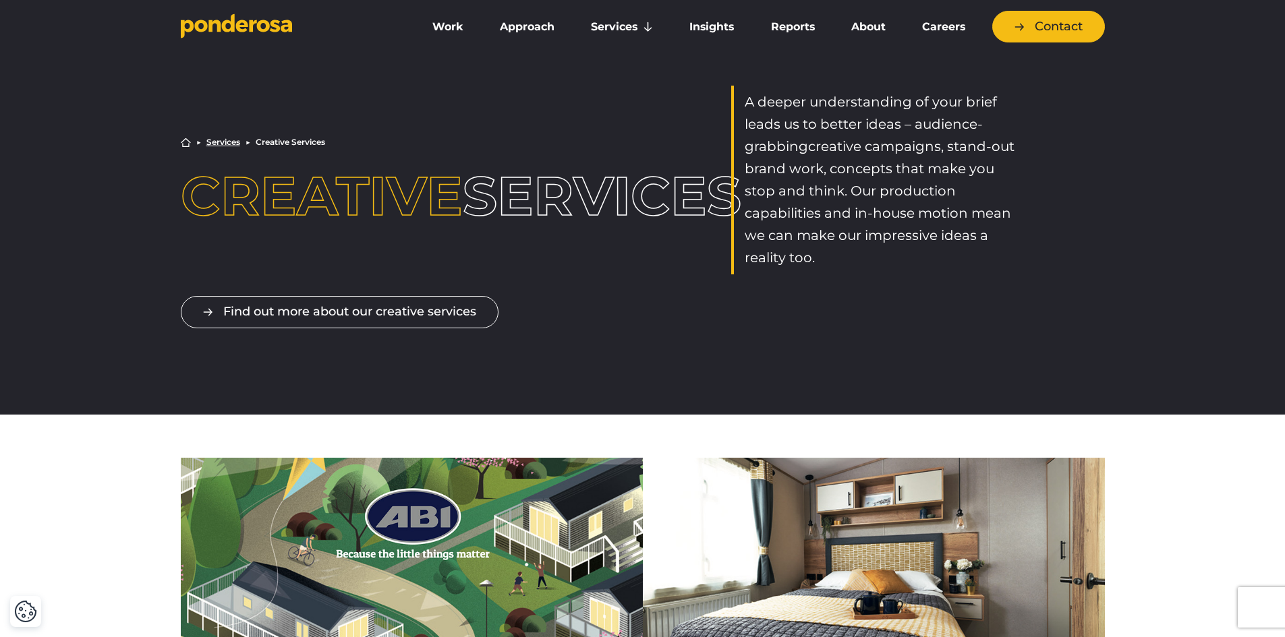 This screenshot has height=637, width=1285. What do you see at coordinates (871, 124) in the screenshot?
I see `span: A deeper understanding of your brief leads us to better ideas – audience-grabbing` at bounding box center [871, 124].